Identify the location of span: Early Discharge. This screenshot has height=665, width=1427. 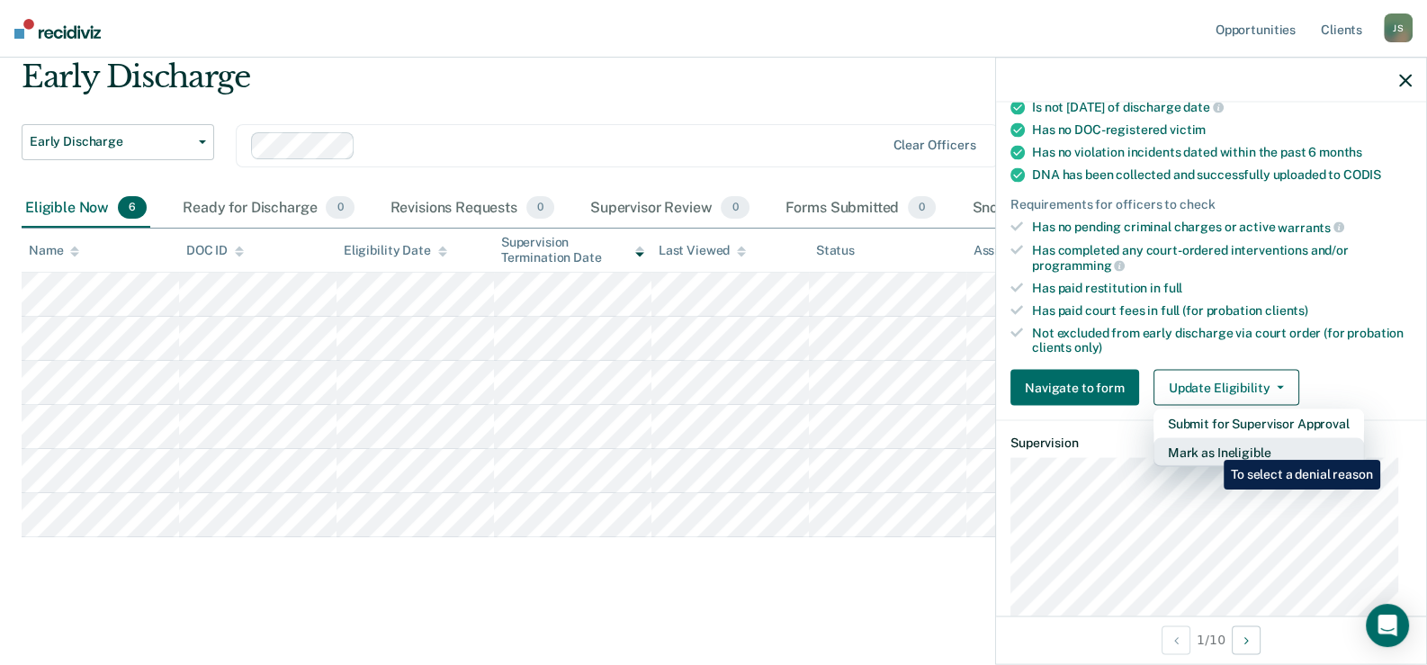
(111, 141).